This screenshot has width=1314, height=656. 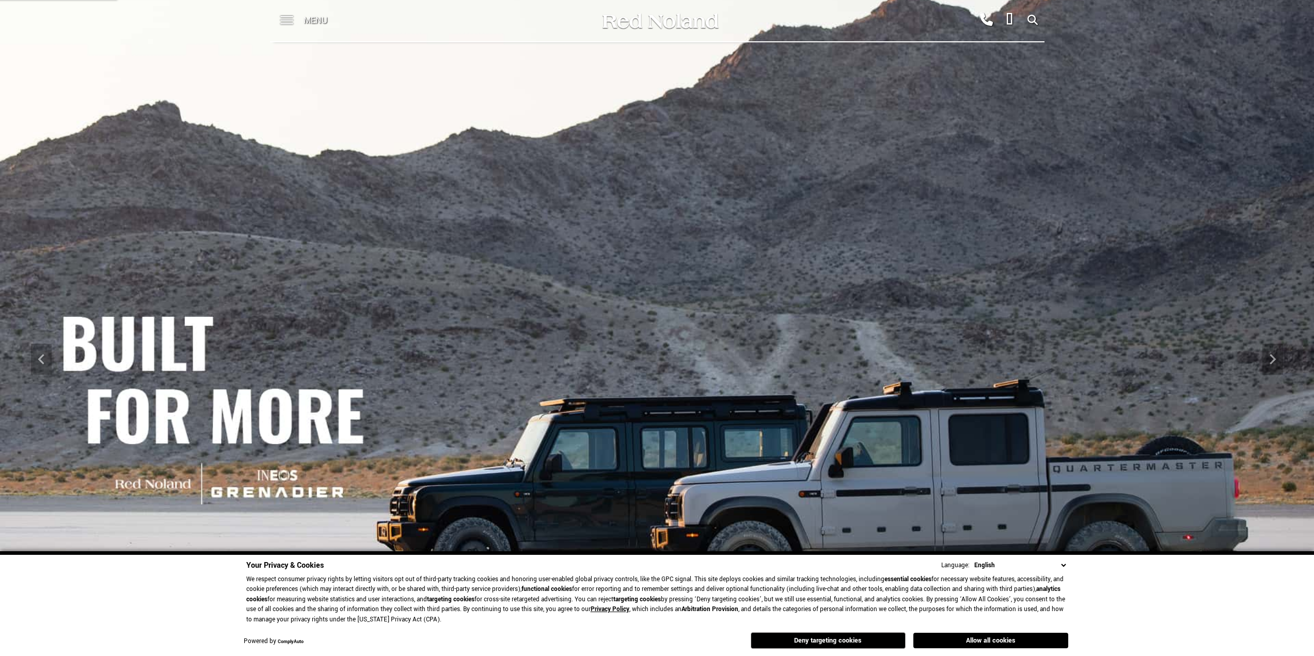 I want to click on strong: essential cookies, so click(x=908, y=579).